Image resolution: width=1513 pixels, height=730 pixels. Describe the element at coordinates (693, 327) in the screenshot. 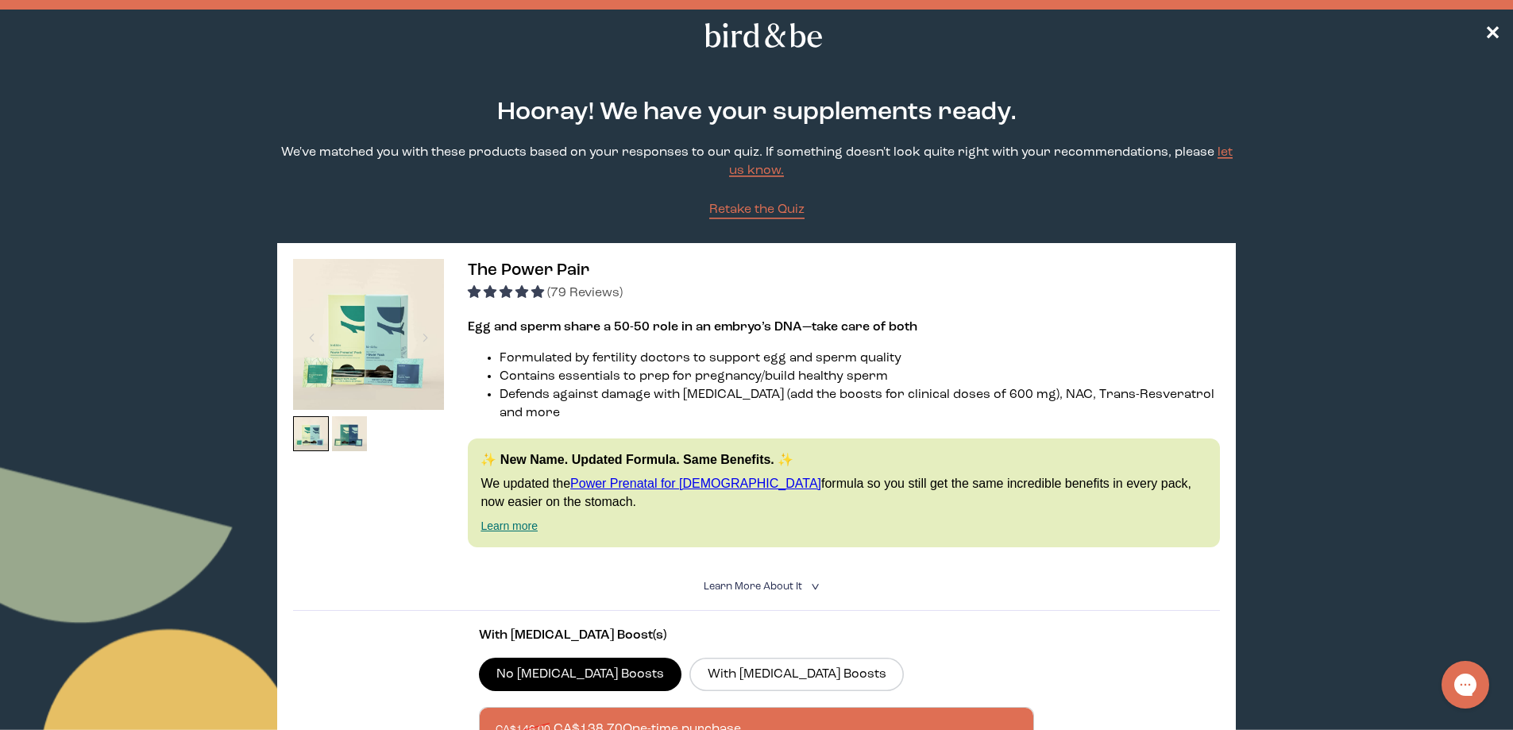

I see `strong: Egg and sperm share a 50-50 role in an embryo’s DNA—take care of both` at that location.